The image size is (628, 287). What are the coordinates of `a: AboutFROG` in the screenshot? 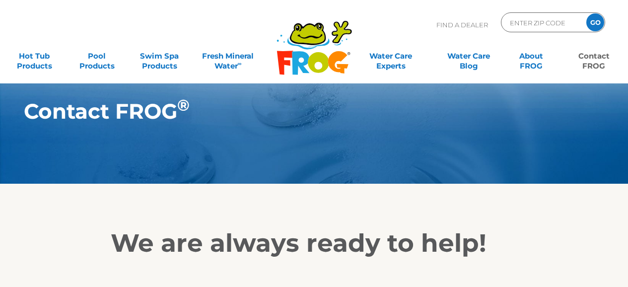 It's located at (531, 56).